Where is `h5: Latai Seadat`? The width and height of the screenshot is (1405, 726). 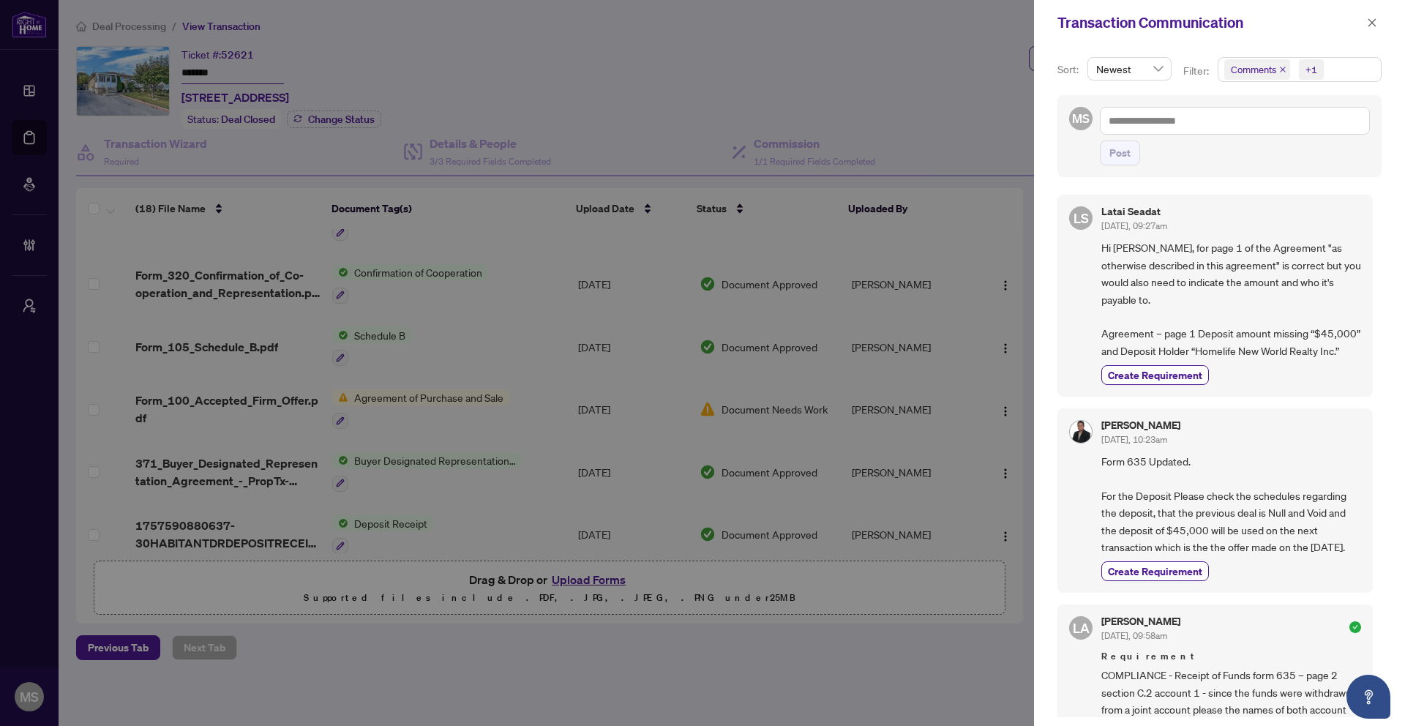
h5: Latai Seadat is located at coordinates (1134, 211).